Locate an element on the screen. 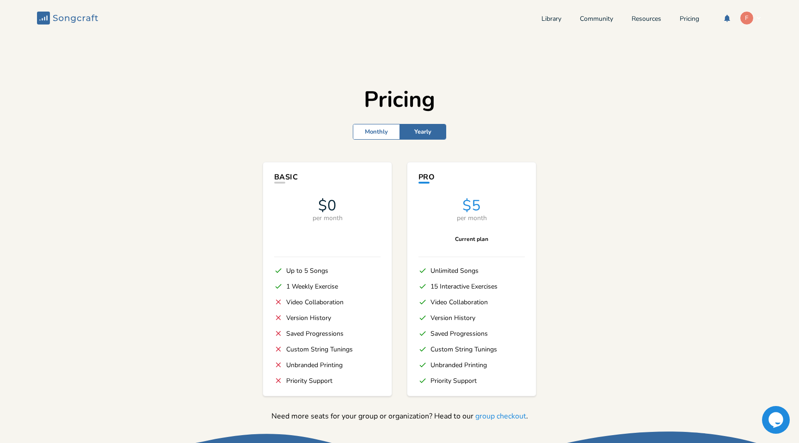 This screenshot has height=443, width=799. div: Current plan is located at coordinates (472, 239).